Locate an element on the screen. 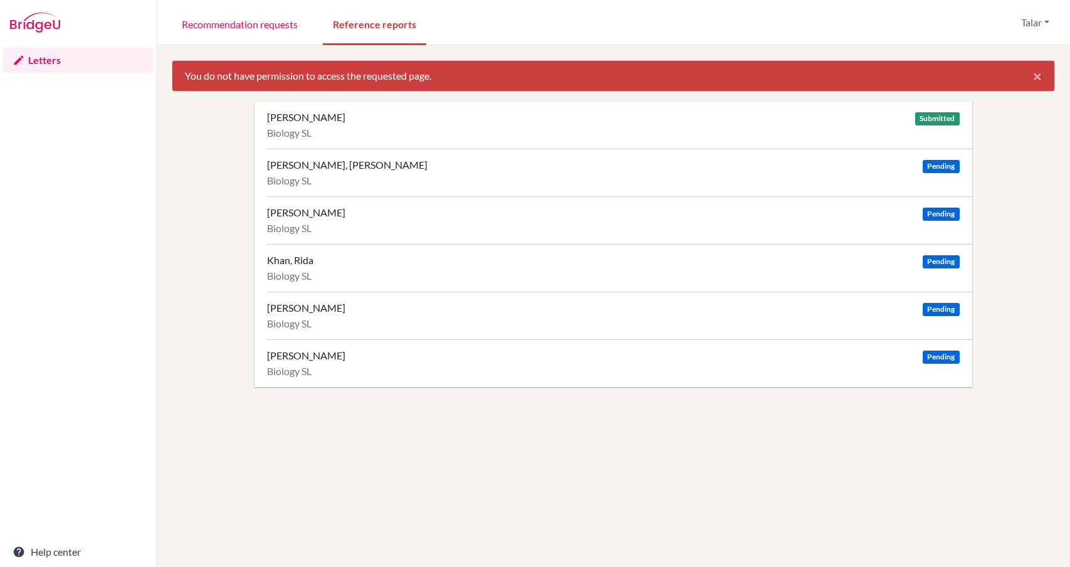  button: Talar is located at coordinates (1035, 23).